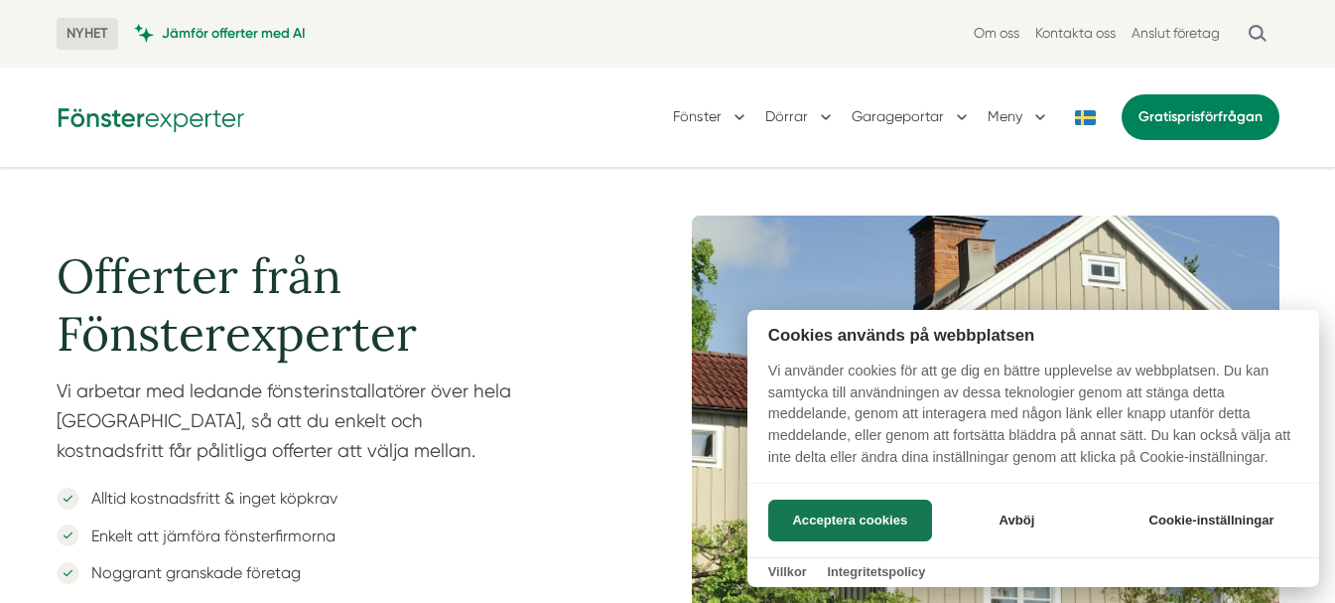  Describe the element at coordinates (850, 520) in the screenshot. I see `button: Acceptera cookies` at that location.